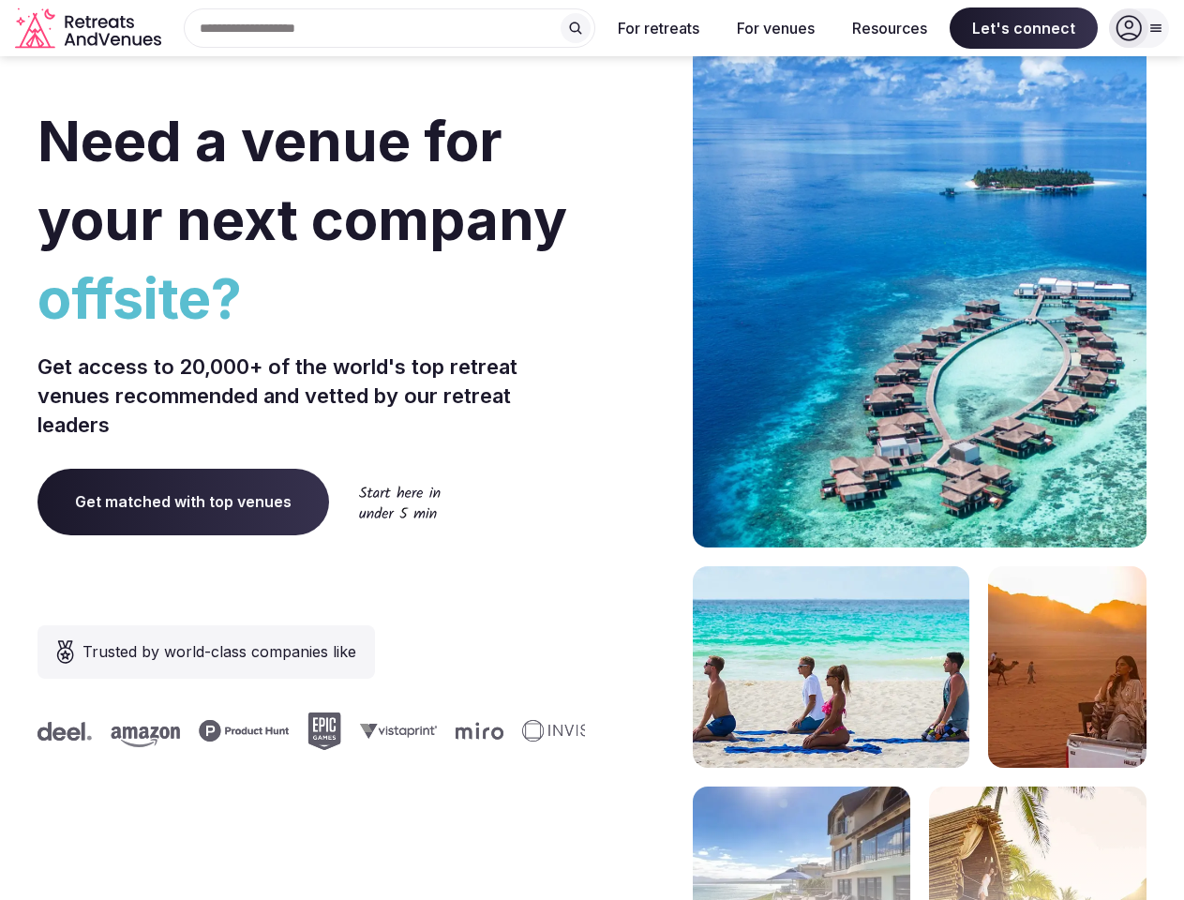  What do you see at coordinates (775, 28) in the screenshot?
I see `button: For venues` at bounding box center [775, 28].